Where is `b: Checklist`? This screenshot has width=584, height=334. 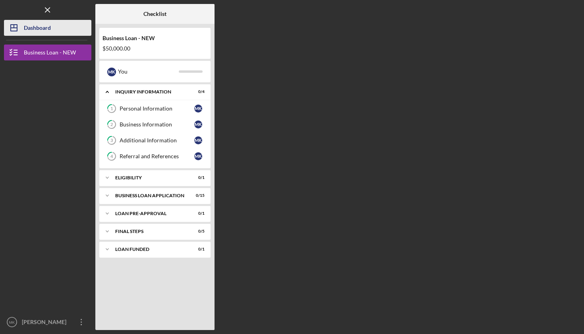
b: Checklist is located at coordinates (155, 14).